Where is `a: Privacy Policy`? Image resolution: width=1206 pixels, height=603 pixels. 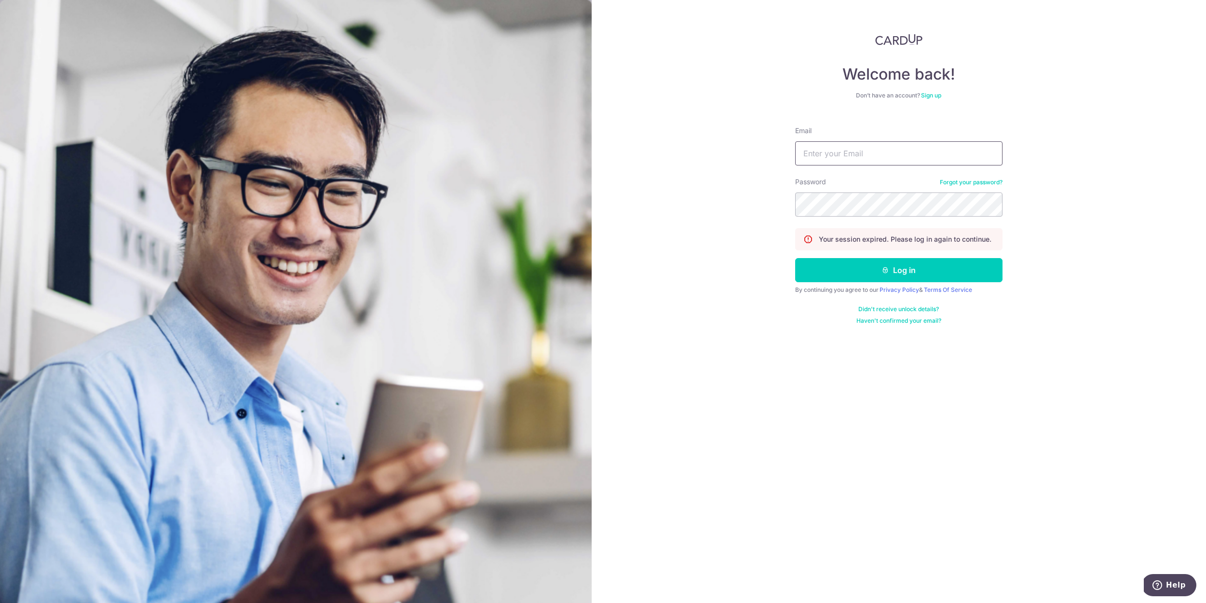 a: Privacy Policy is located at coordinates (899, 289).